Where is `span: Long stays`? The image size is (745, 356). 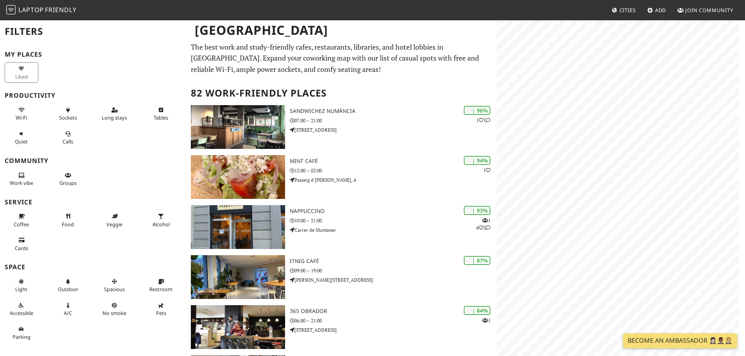 span: Long stays is located at coordinates (114, 118).